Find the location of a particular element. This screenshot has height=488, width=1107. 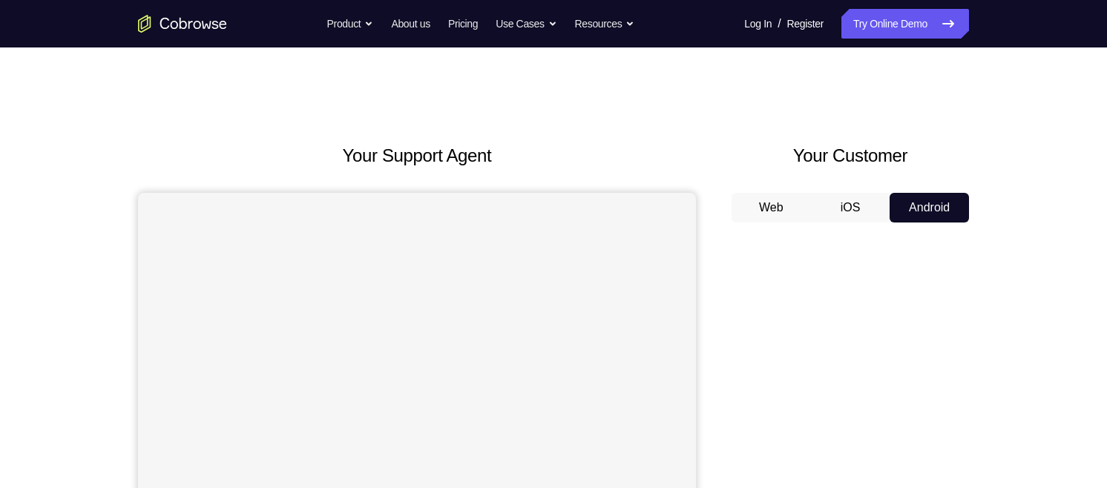

button: iOS is located at coordinates (851, 208).